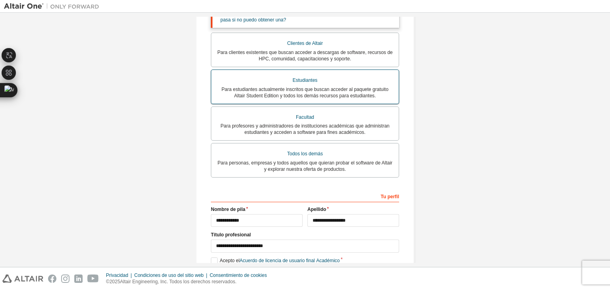  I want to click on font: Altair Engineering, Inc. Todos los derechos reservados., so click(178, 282).